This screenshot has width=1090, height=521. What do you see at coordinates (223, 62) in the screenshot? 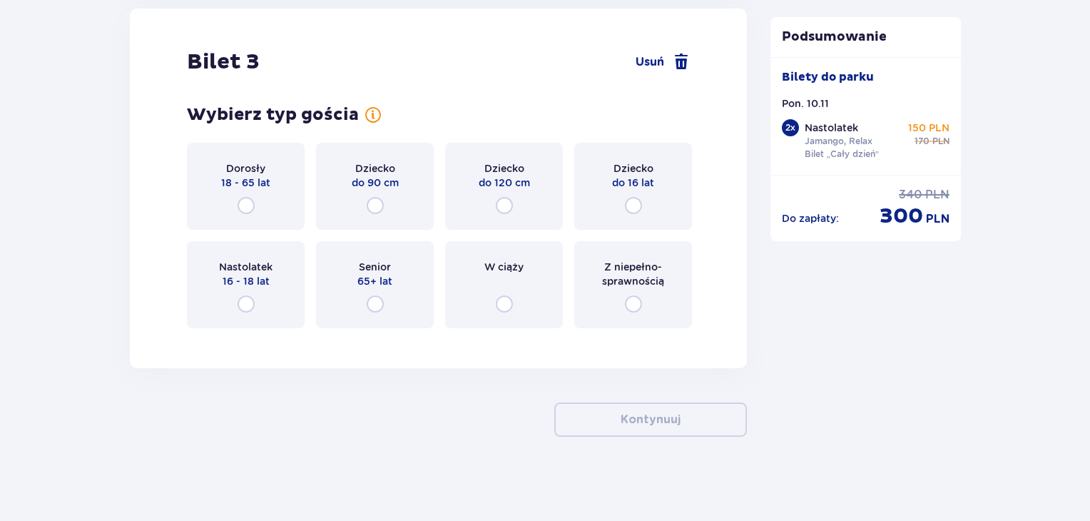
I see `p: Bilet 3` at bounding box center [223, 62].